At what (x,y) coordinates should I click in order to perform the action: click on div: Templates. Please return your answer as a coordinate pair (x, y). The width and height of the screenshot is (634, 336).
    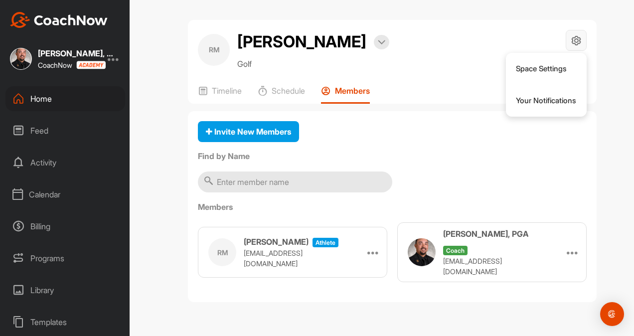
    Looking at the image, I should click on (65, 322).